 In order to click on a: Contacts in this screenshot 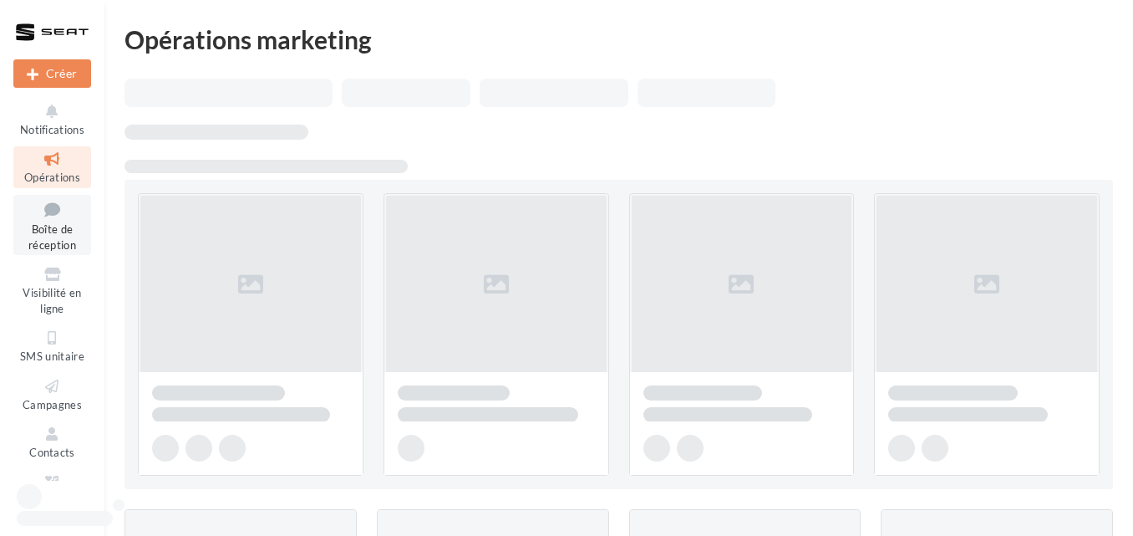, I will do `click(52, 441)`.